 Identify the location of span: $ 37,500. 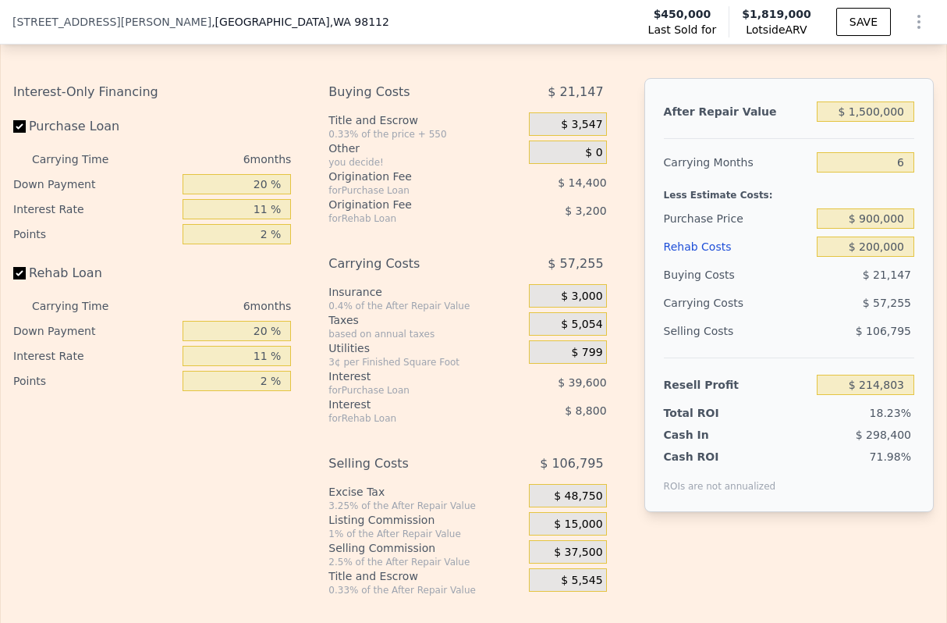
(578, 552).